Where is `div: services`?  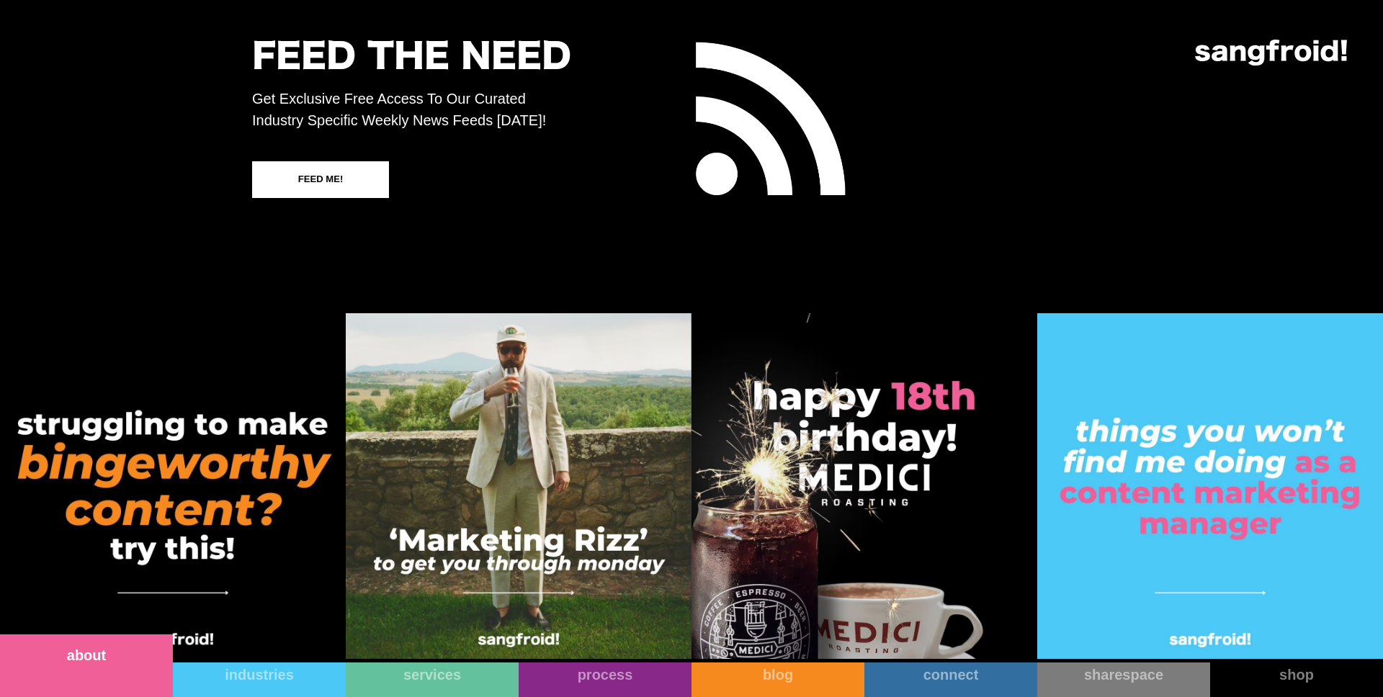
div: services is located at coordinates (432, 675).